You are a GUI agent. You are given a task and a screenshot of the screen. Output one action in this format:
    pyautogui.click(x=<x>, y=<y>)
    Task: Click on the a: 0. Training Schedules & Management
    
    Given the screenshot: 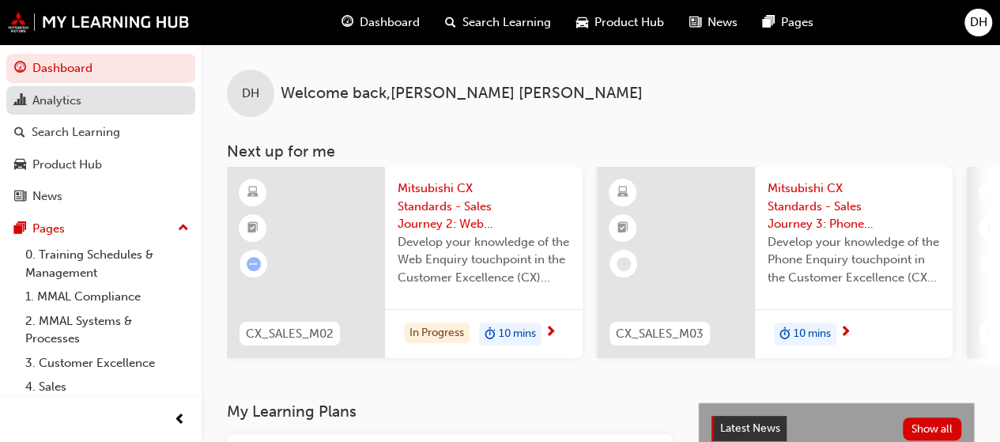 What is the action you would take?
    pyautogui.click(x=107, y=263)
    